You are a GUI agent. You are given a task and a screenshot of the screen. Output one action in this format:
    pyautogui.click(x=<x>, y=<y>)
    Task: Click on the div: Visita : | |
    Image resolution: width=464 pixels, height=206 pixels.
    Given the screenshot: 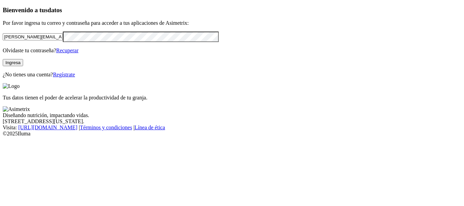 What is the action you would take?
    pyautogui.click(x=232, y=128)
    